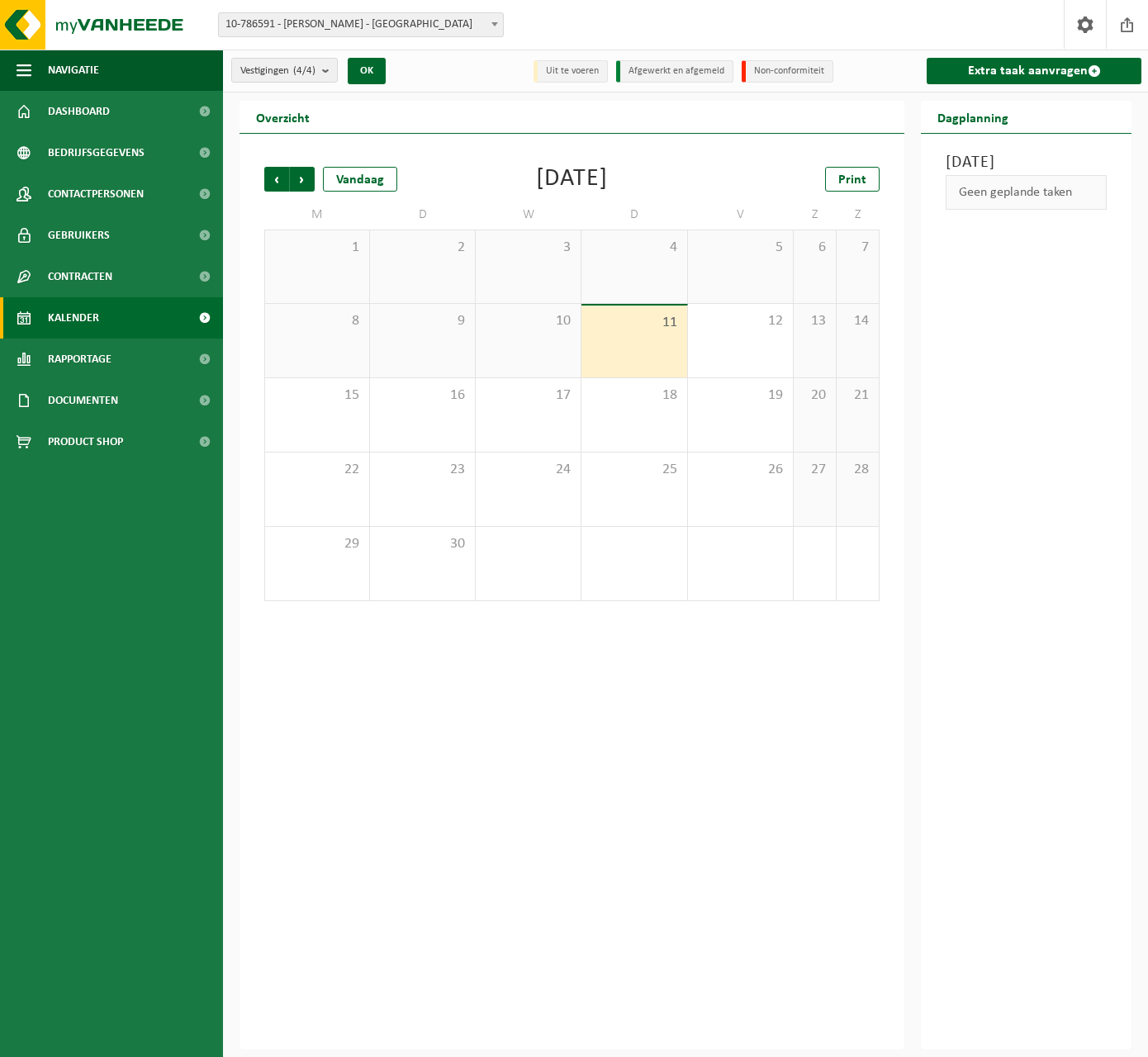  I want to click on span: 26, so click(740, 470).